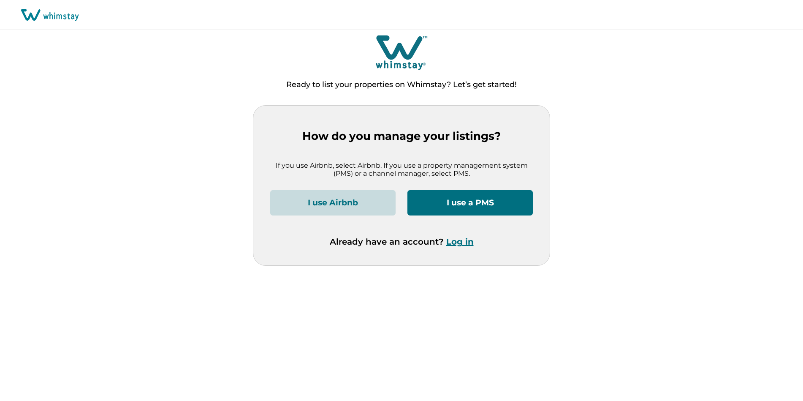 This screenshot has width=803, height=401. Describe the element at coordinates (402, 136) in the screenshot. I see `p: How do you manage your listings?` at that location.